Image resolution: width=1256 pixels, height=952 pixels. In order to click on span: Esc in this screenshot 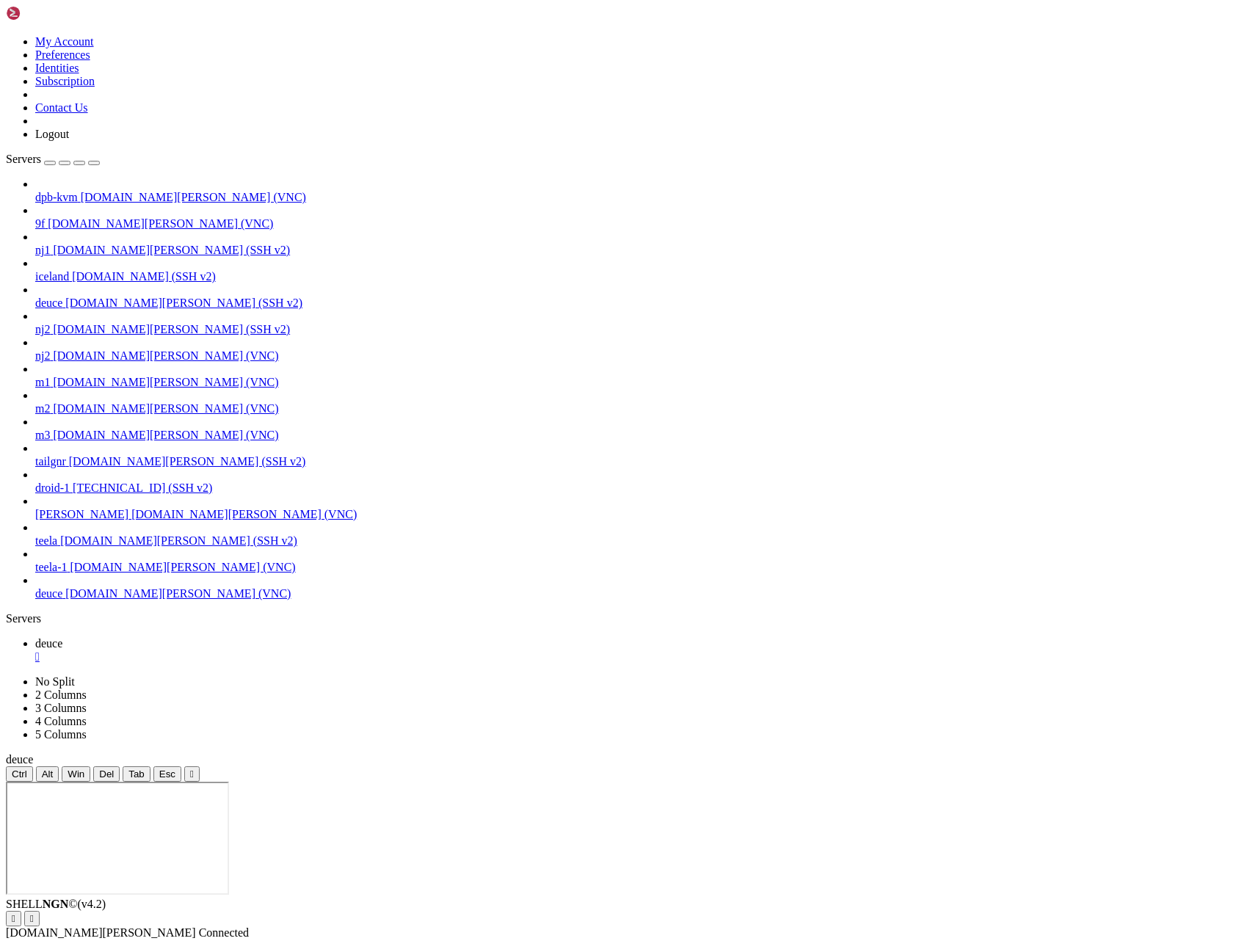, I will do `click(168, 774)`.